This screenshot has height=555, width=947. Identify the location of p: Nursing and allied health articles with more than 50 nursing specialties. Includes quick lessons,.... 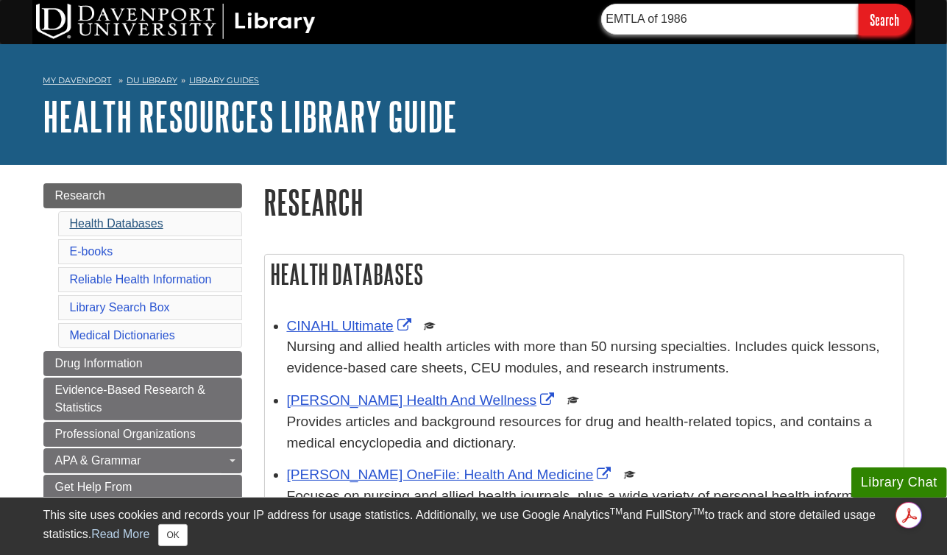
(591, 357).